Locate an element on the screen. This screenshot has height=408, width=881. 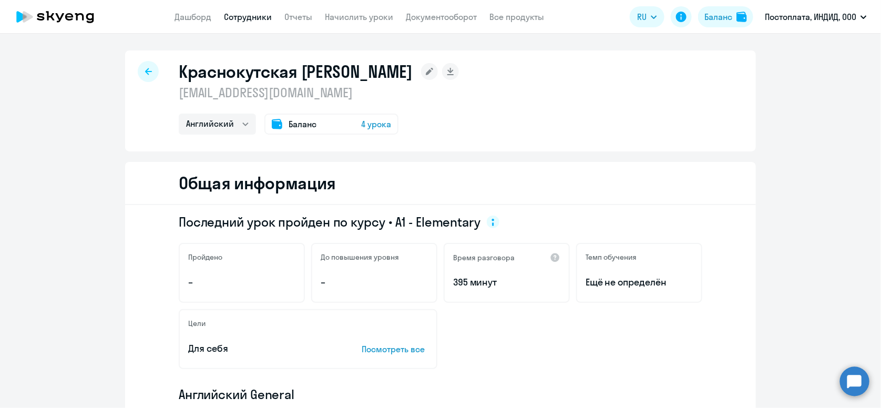
img: balance is located at coordinates (742, 17).